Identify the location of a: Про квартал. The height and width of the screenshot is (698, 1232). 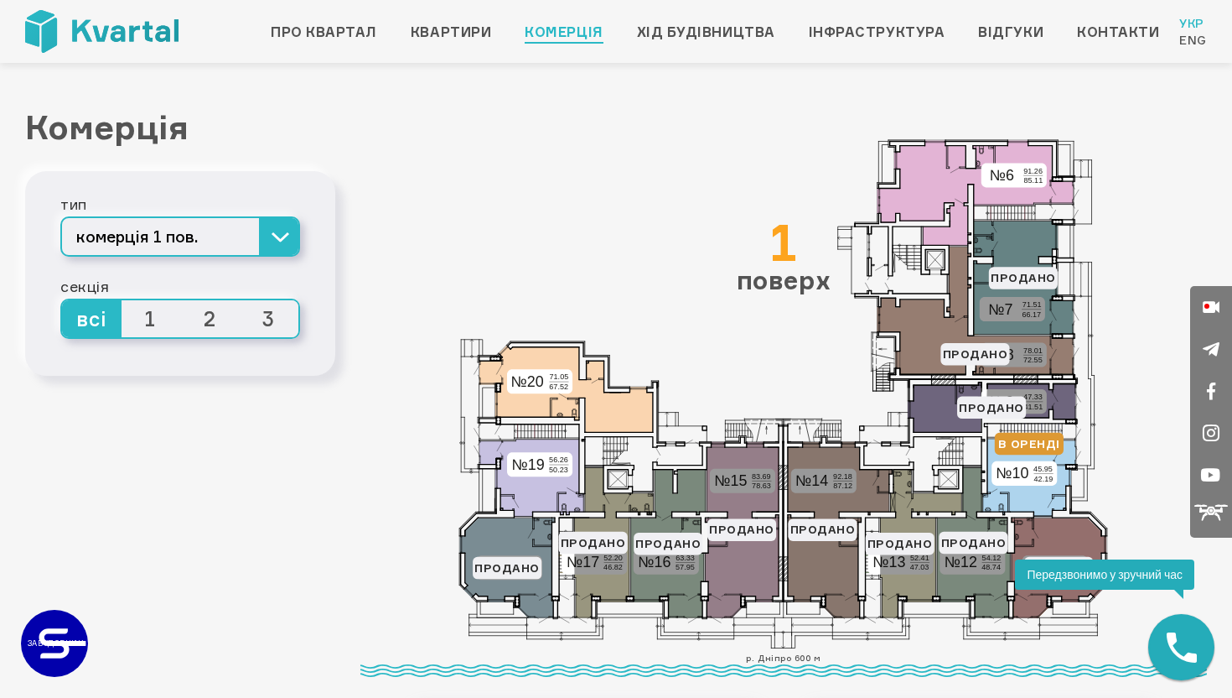
(324, 32).